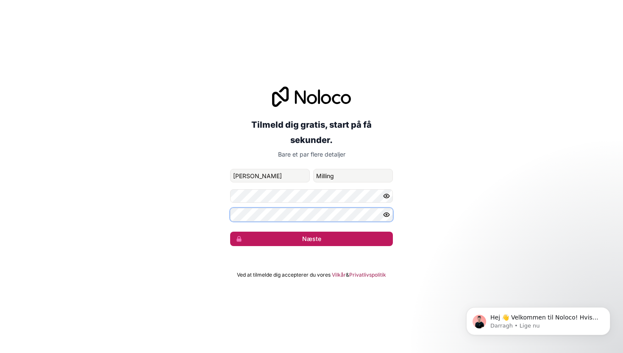  Describe the element at coordinates (270, 176) in the screenshot. I see `input: fornavn` at that location.